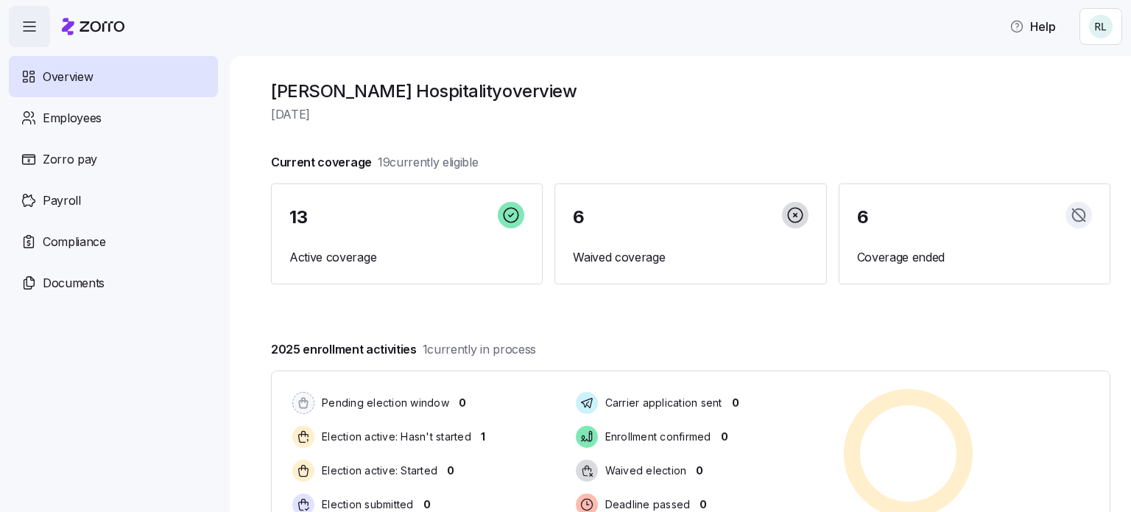 This screenshot has height=512, width=1131. Describe the element at coordinates (690, 257) in the screenshot. I see `span: Waived coverage` at that location.